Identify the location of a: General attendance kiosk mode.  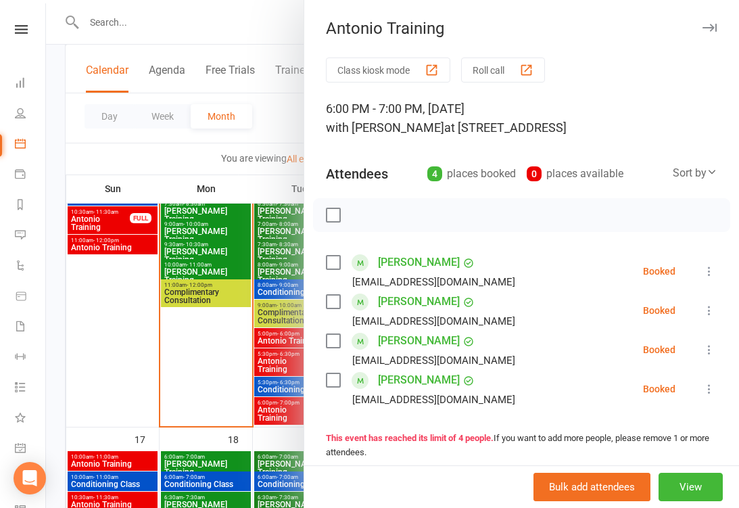
(30, 449).